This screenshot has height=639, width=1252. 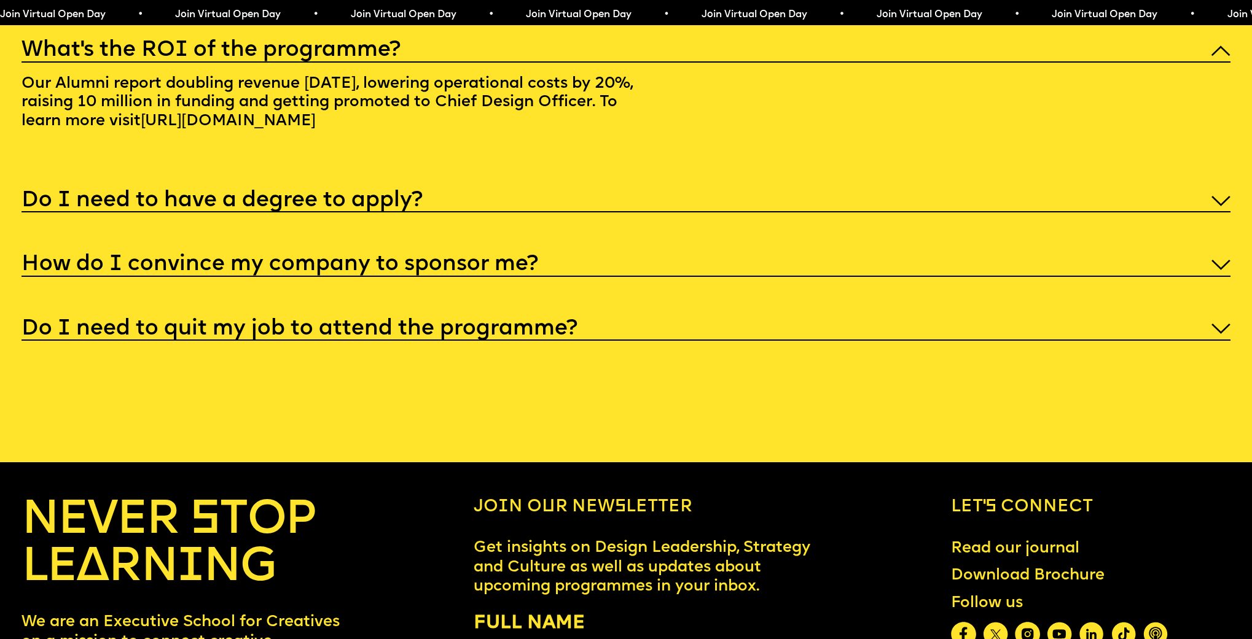 What do you see at coordinates (647, 567) in the screenshot?
I see `p: Get insights on Design Leadership, Strategy and Culture as well as updates about upcoming program...` at bounding box center [647, 567].